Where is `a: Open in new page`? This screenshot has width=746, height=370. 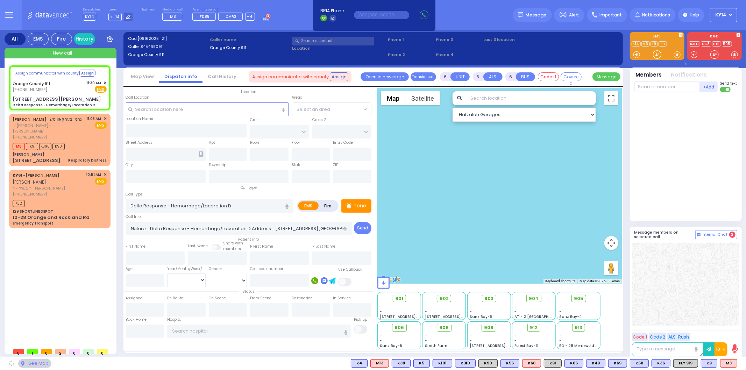 a: Open in new page is located at coordinates (385, 77).